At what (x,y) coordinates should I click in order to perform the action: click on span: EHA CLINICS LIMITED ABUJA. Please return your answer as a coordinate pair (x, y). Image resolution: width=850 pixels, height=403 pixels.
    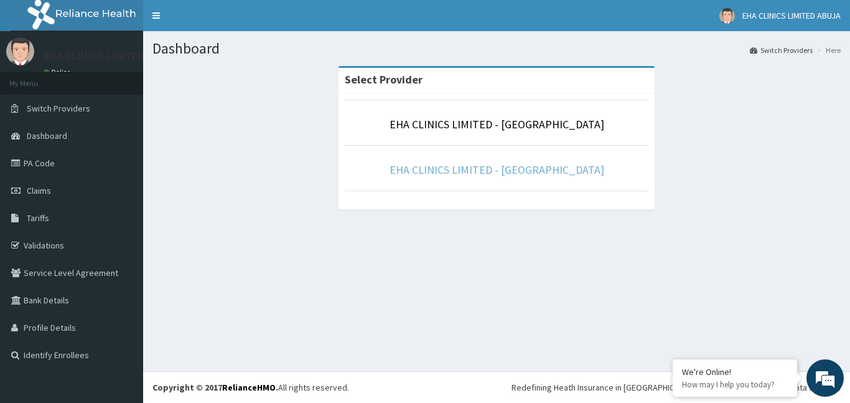
    Looking at the image, I should click on (792, 16).